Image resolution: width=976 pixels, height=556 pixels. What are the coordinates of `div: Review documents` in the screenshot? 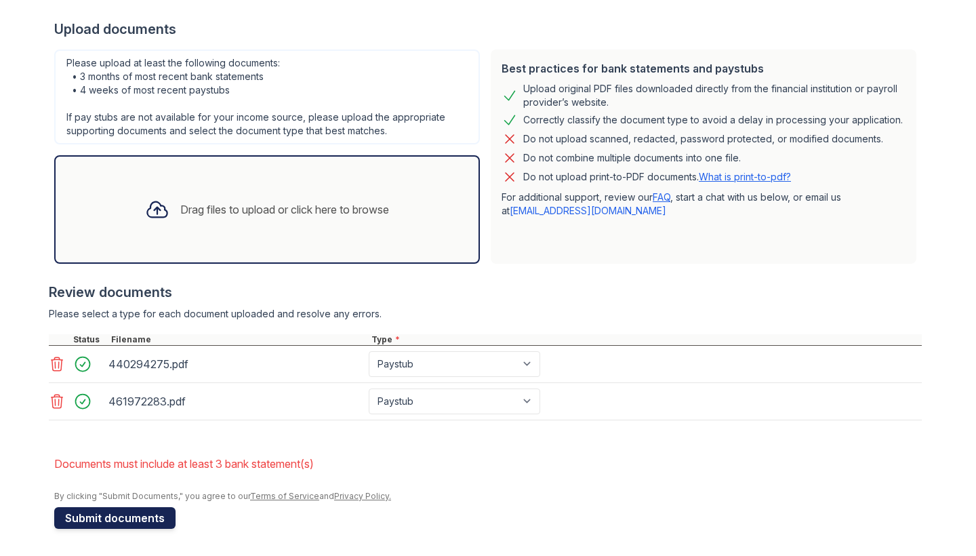 It's located at (485, 292).